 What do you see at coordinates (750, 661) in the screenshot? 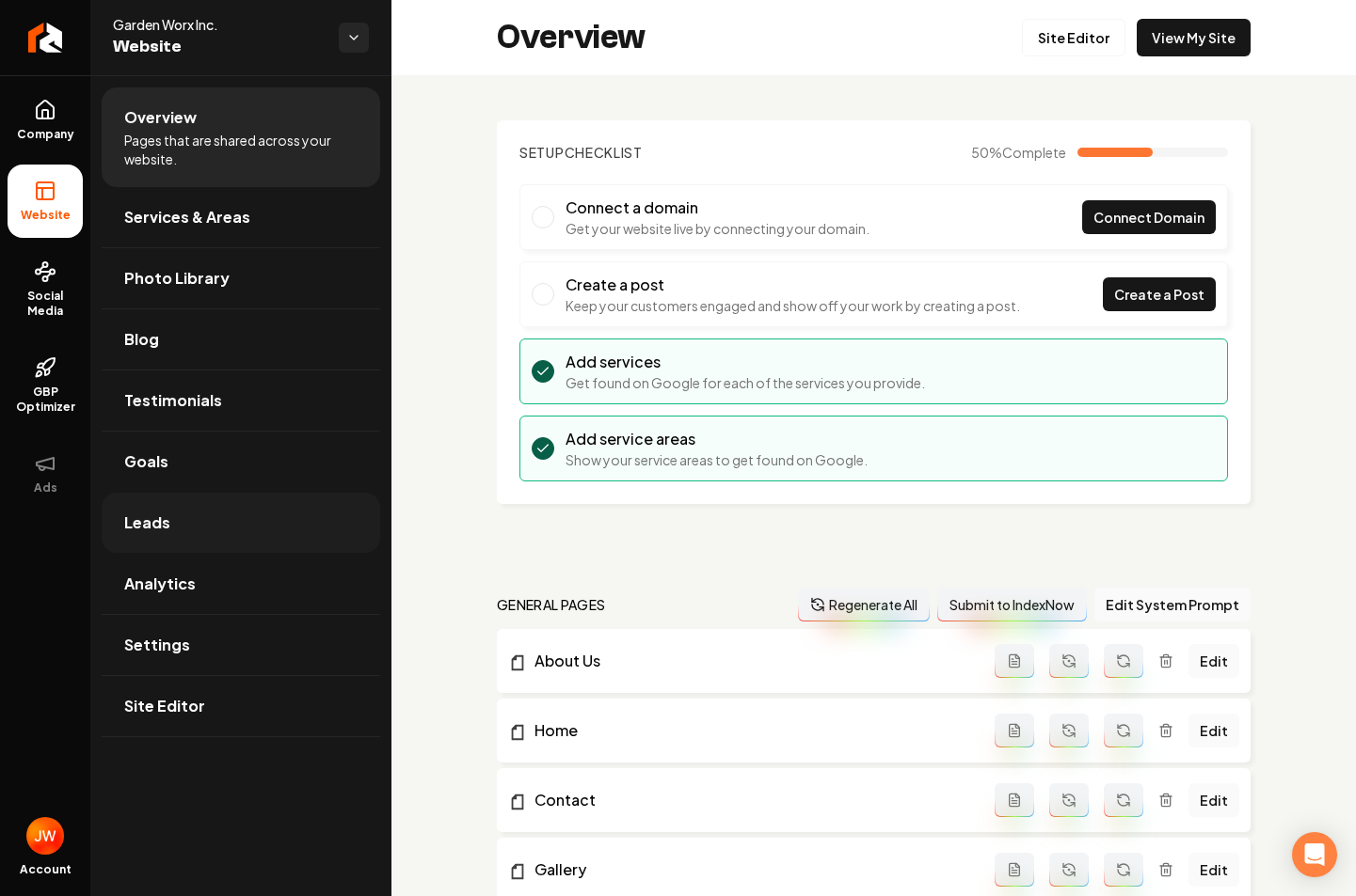
I see `a: About Us` at bounding box center [750, 661].